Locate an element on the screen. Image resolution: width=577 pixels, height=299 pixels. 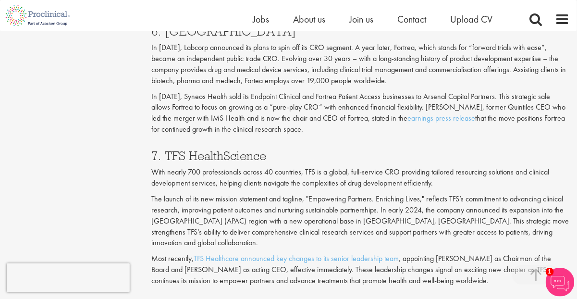
a: Jobs is located at coordinates (261, 19).